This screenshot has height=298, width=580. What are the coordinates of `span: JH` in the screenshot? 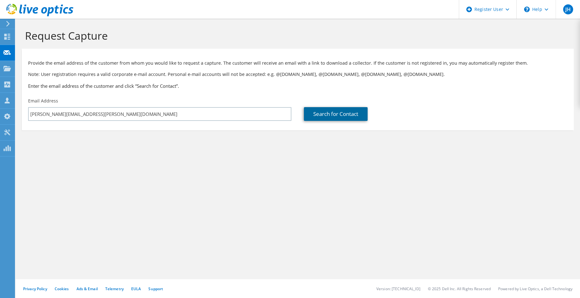 It's located at (568, 9).